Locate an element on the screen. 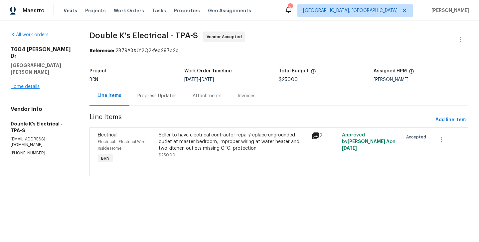 Image resolution: width=479 pixels, height=242 pixels. span: Visits is located at coordinates (70, 11).